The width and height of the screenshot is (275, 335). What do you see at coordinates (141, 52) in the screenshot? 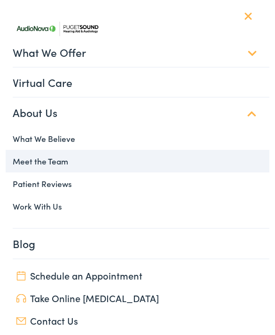
I see `a: What We Offer` at bounding box center [141, 52].